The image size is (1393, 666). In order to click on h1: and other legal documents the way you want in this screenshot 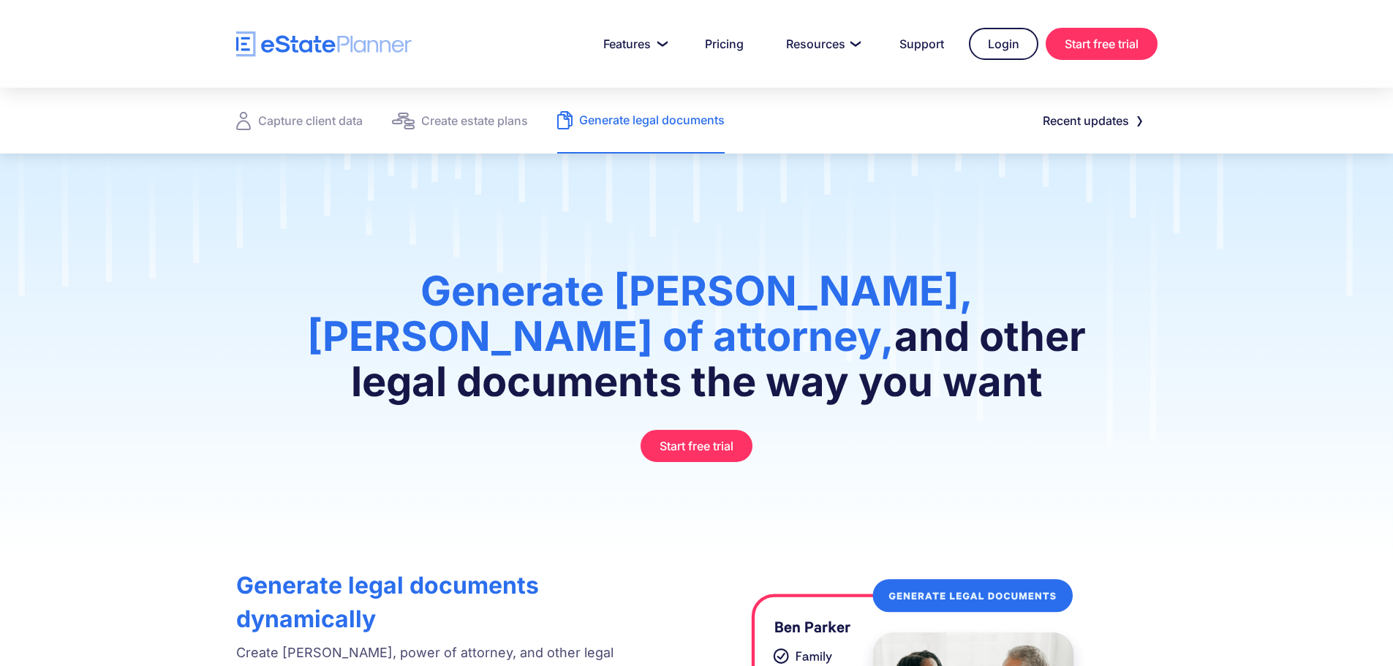, I will do `click(696, 344)`.